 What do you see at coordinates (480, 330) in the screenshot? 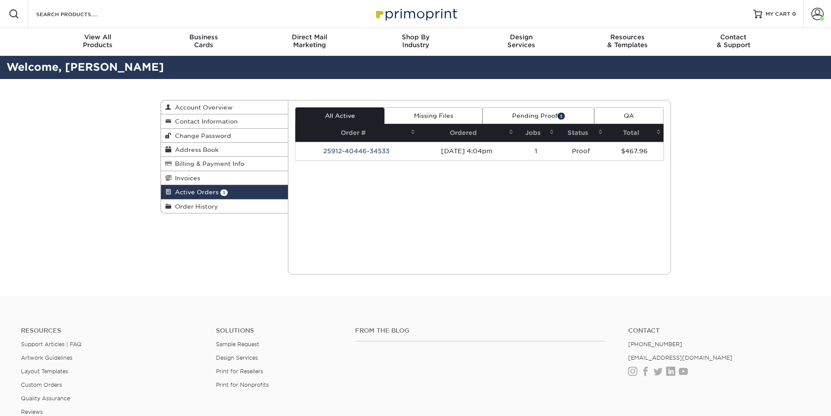
I see `h4: From the Blog` at bounding box center [480, 330].